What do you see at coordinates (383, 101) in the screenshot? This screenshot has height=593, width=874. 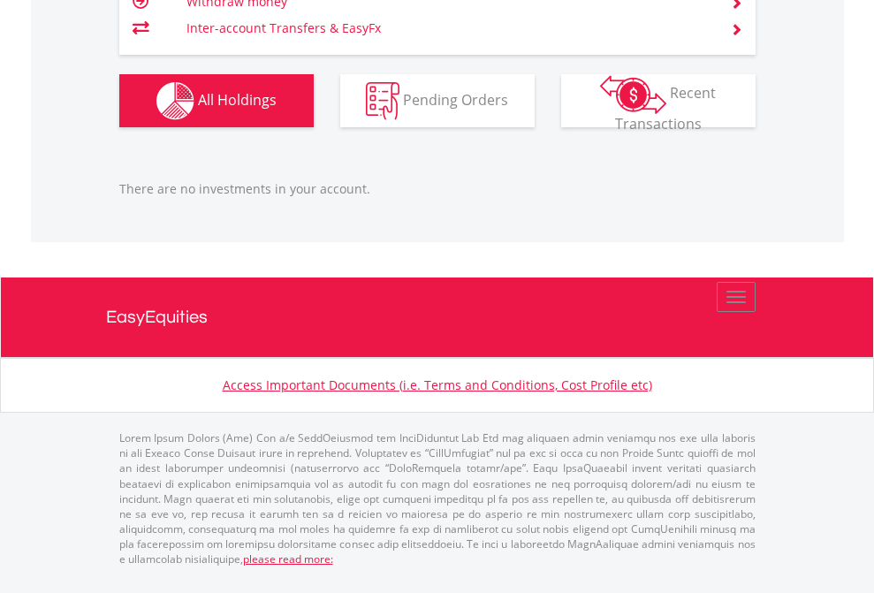 I see `img: pending_instructions-wht.png` at bounding box center [383, 101].